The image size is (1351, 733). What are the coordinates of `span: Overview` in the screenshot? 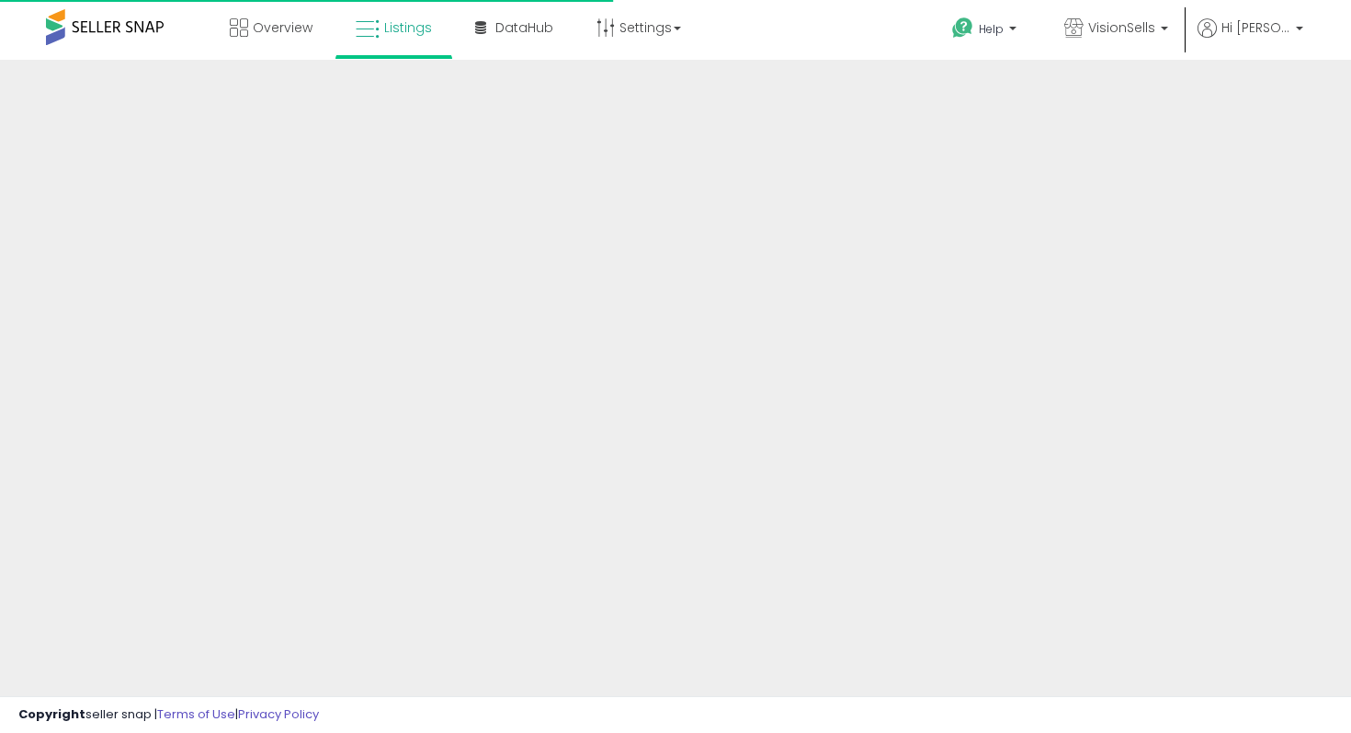 It's located at (282, 28).